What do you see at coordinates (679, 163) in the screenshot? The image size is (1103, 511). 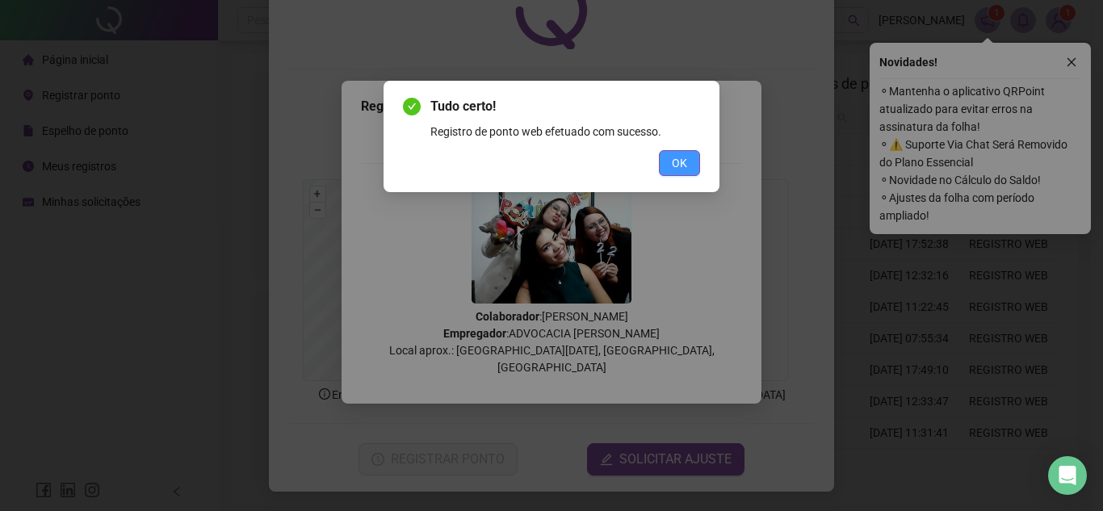 I see `button: OK` at bounding box center [679, 163].